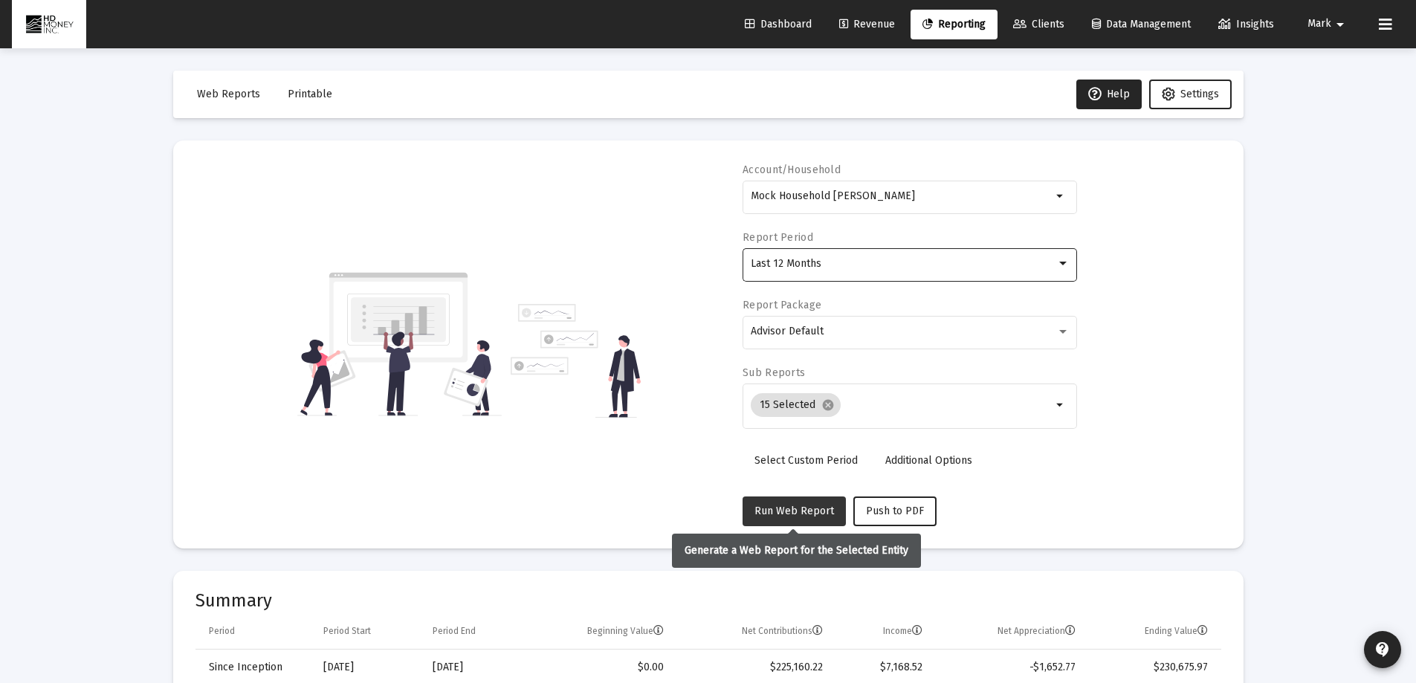  I want to click on span: Push to PDF, so click(895, 511).